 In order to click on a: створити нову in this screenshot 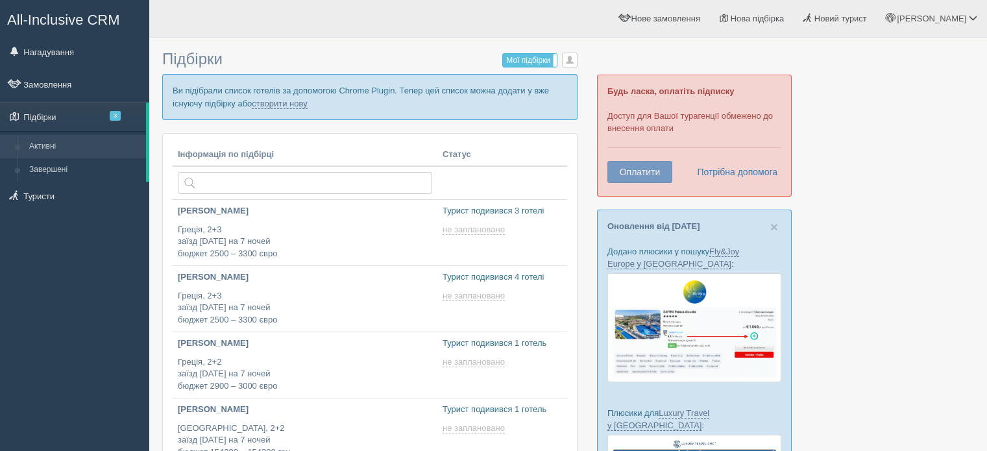, I will do `click(279, 104)`.